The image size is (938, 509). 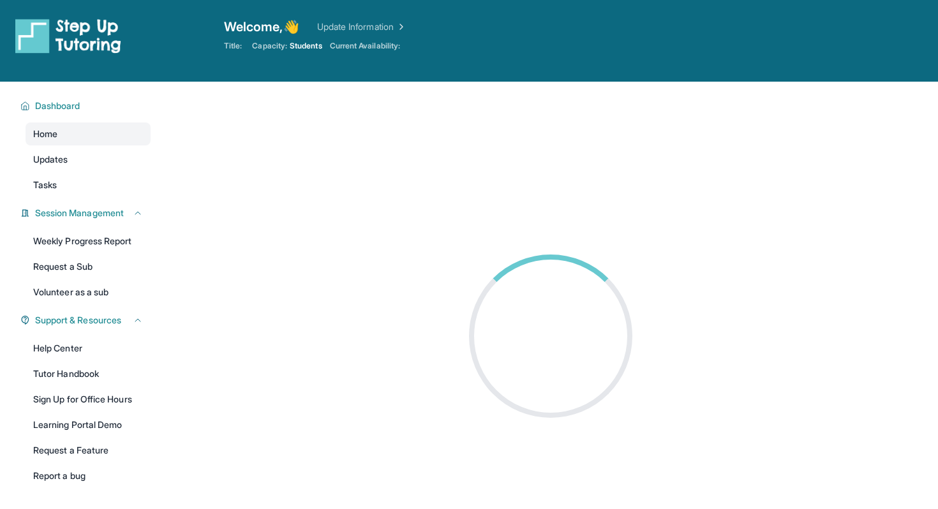 What do you see at coordinates (306, 46) in the screenshot?
I see `span: Students` at bounding box center [306, 46].